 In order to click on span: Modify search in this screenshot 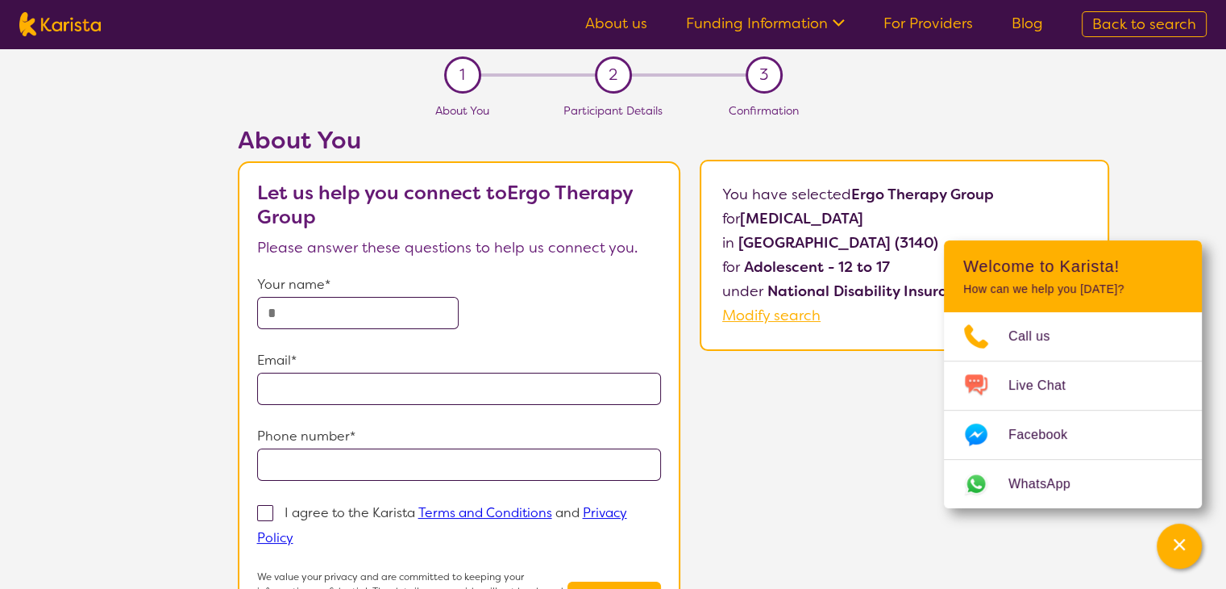, I will do `click(772, 315)`.